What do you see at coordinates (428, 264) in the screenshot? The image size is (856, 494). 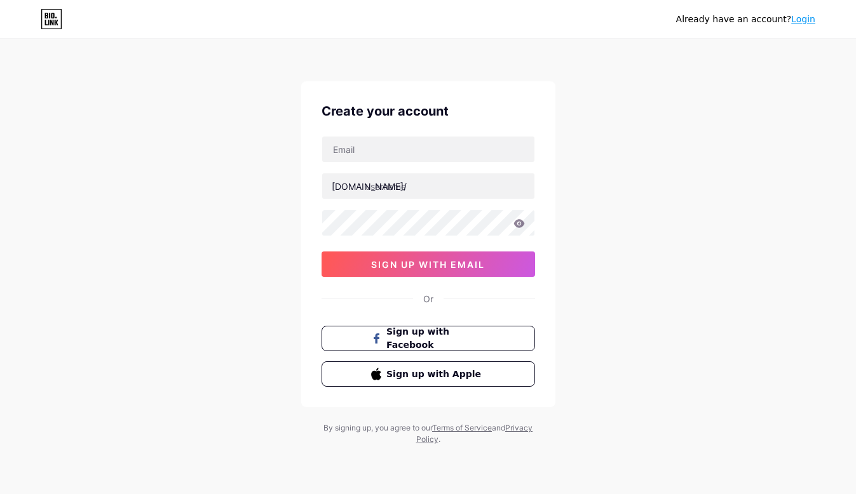 I see `button: sign up with email` at bounding box center [428, 264].